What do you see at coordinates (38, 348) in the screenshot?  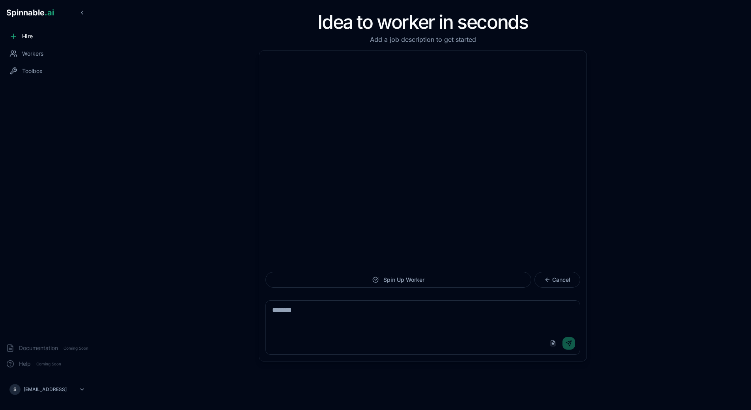 I see `span: Documentation` at bounding box center [38, 348].